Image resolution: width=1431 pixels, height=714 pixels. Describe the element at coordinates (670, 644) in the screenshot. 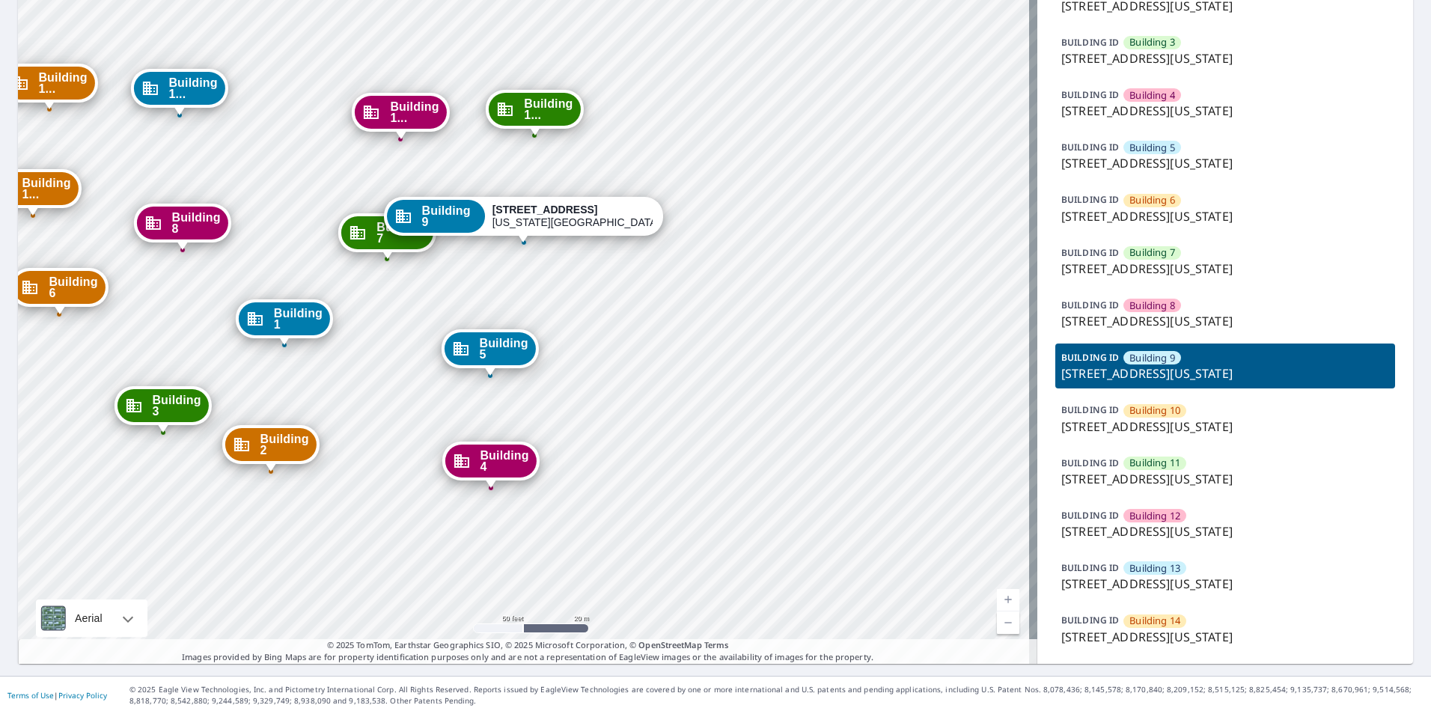

I see `a: OpenStreetMap` at that location.